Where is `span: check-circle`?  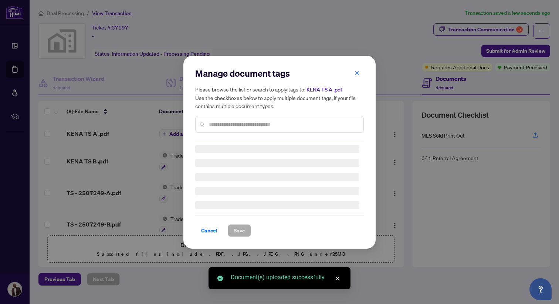
span: check-circle is located at coordinates (220, 279).